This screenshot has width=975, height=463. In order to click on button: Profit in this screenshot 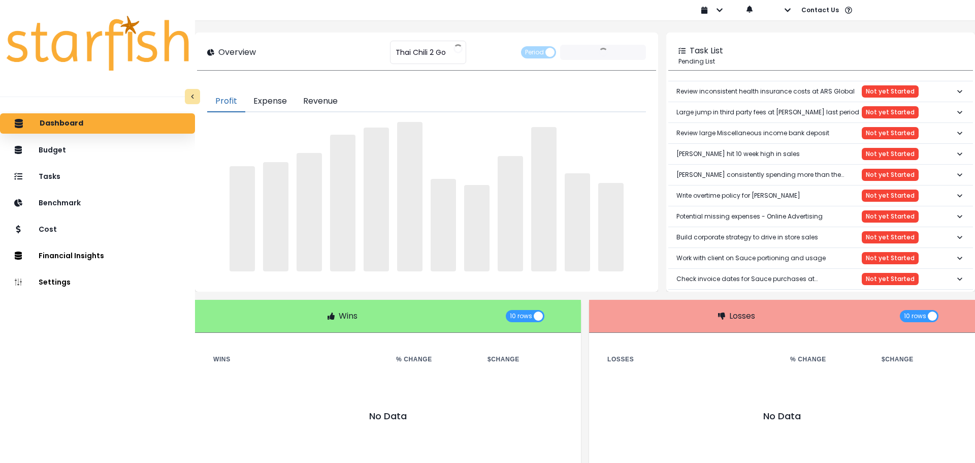, I will do `click(226, 102)`.